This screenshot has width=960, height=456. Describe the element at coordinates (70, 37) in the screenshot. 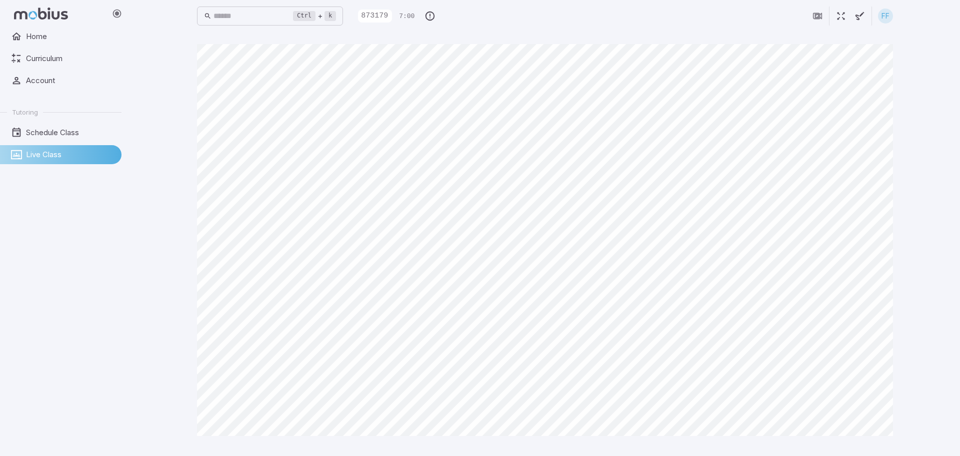

I see `span: Home` at that location.